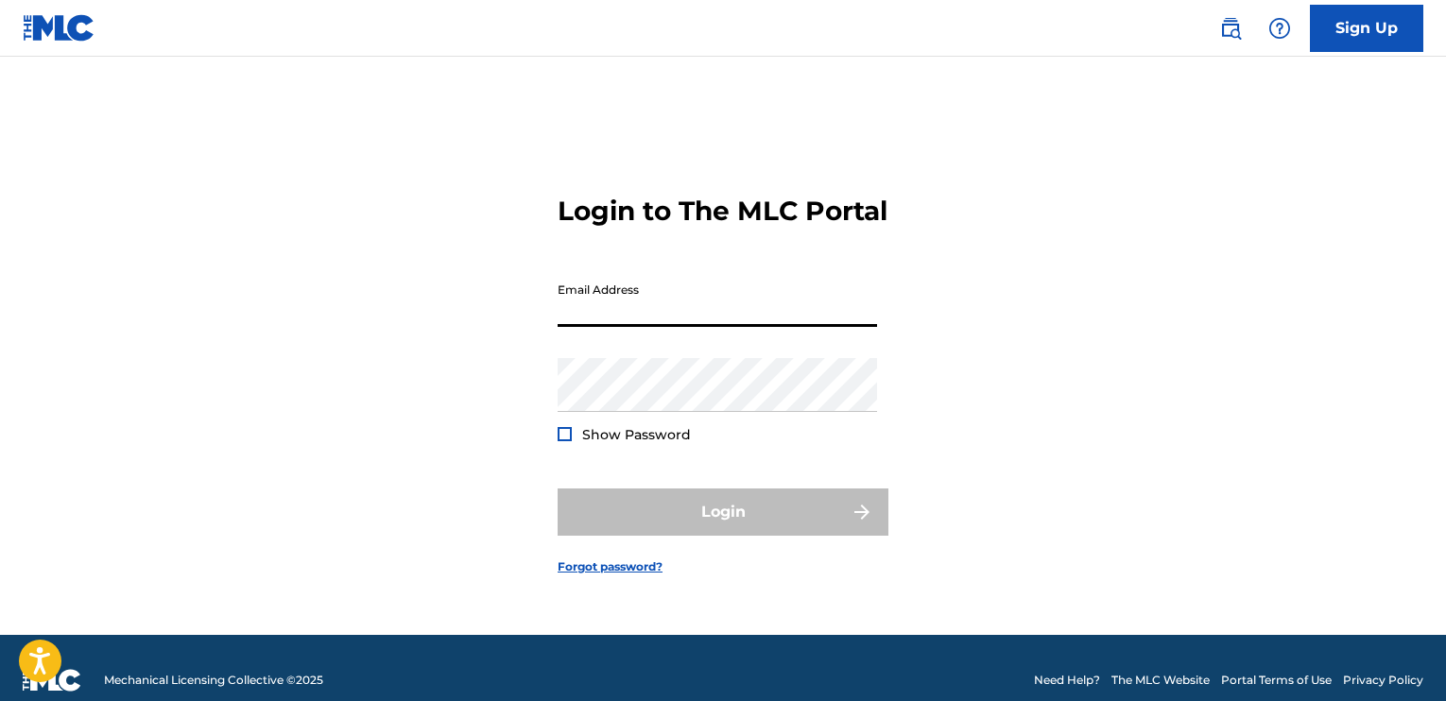 This screenshot has height=701, width=1446. What do you see at coordinates (609, 567) in the screenshot?
I see `a: Forgot password?` at bounding box center [609, 567].